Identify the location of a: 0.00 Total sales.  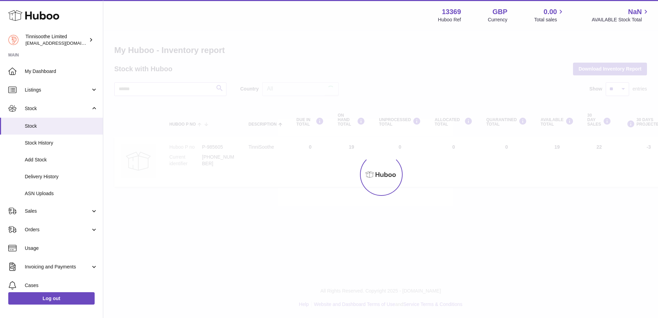
(549, 15).